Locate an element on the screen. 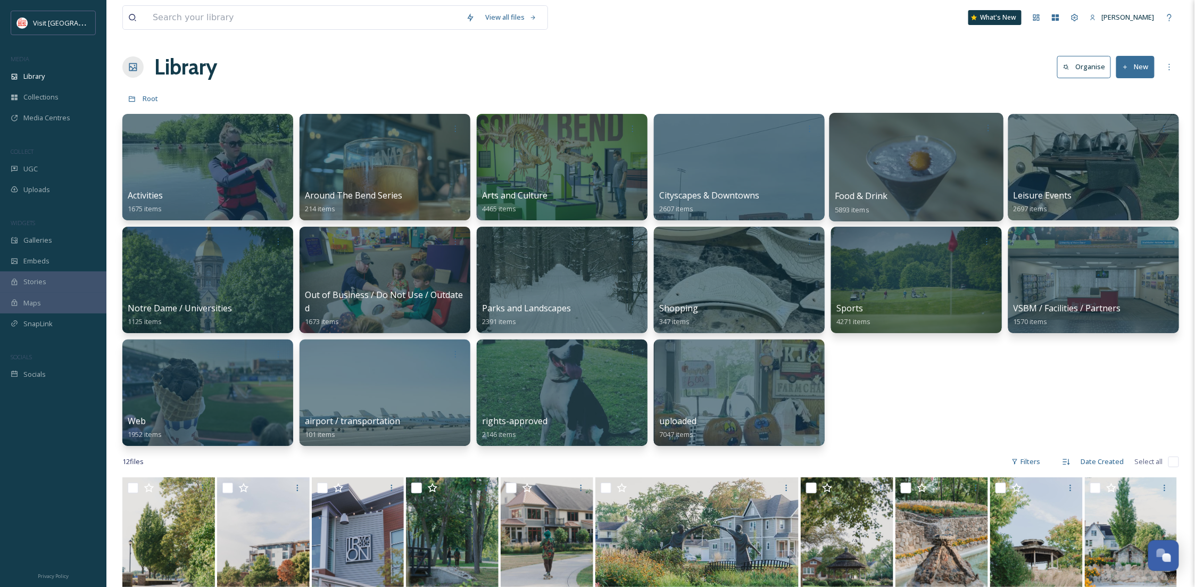 The image size is (1195, 587). span: Shopping is located at coordinates (678, 308).